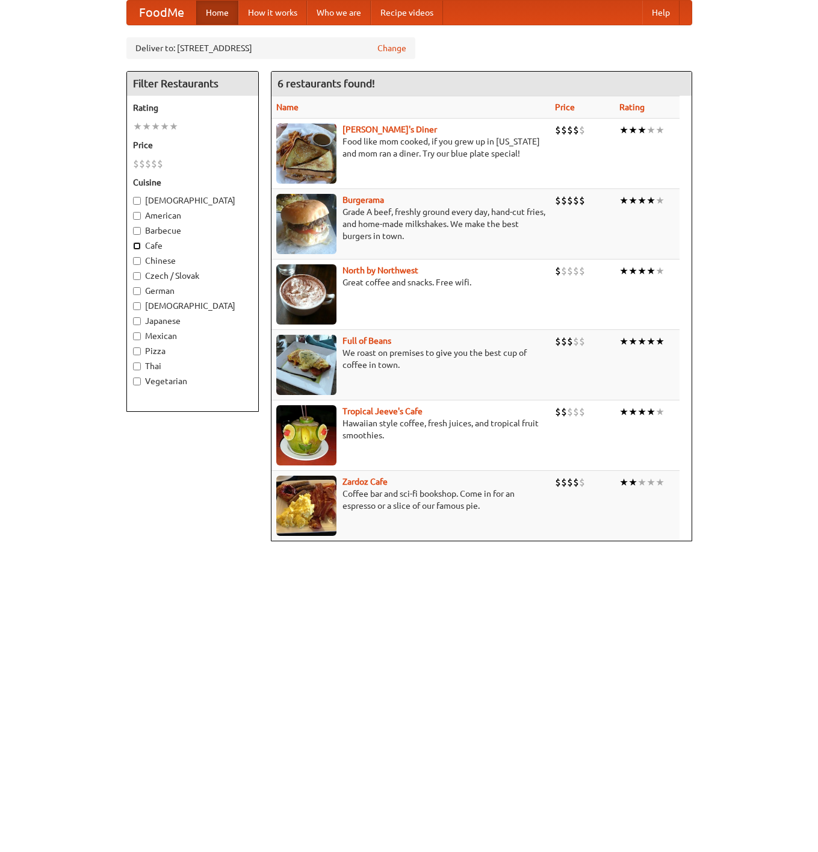 This screenshot has width=818, height=852. What do you see at coordinates (193, 145) in the screenshot?
I see `h5: Price` at bounding box center [193, 145].